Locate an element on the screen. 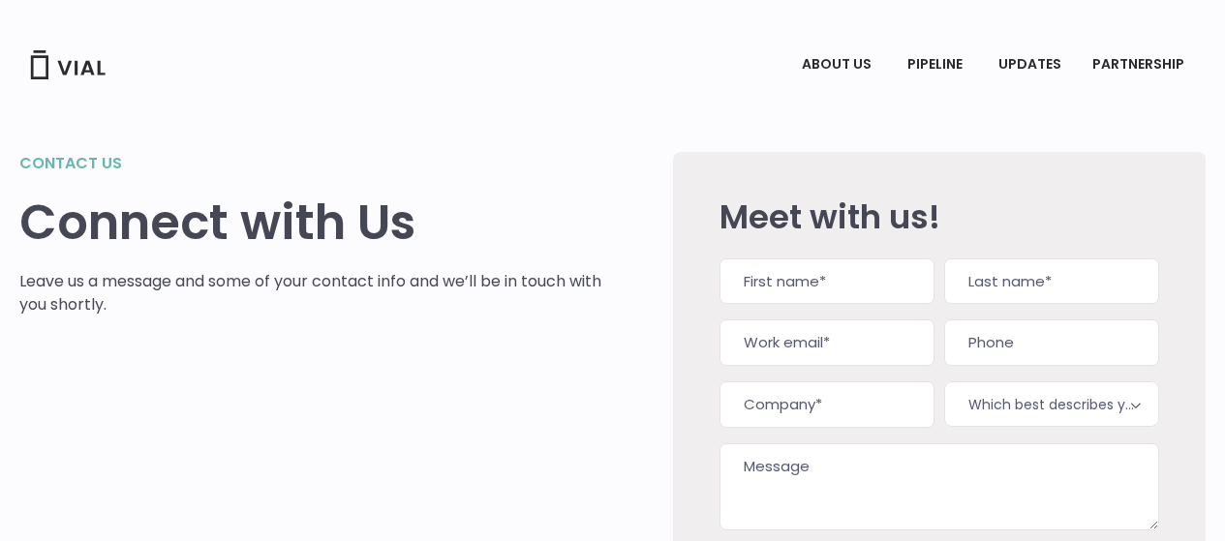 This screenshot has width=1225, height=541. input: Company* is located at coordinates (827, 405).